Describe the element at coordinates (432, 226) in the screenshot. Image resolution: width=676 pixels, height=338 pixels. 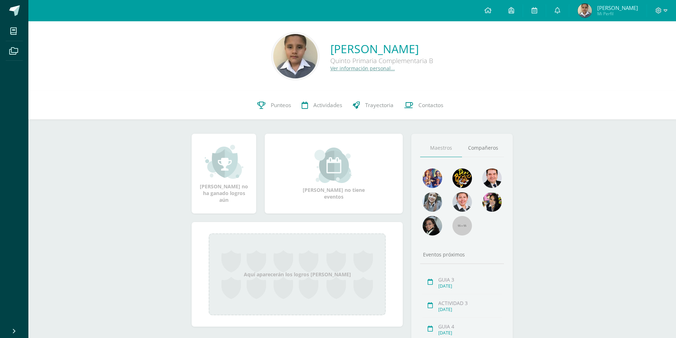
I see `img: 6377130e5e35d8d0020f001f75faf696.png` at that location.